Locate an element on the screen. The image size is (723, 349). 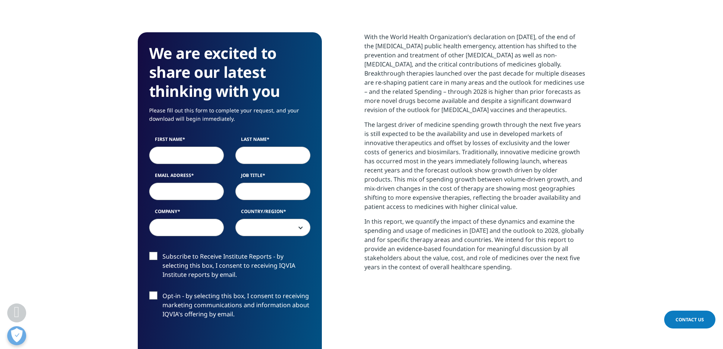
p: The largest driver of medicine spending growth through the next five years is still expected to b... is located at coordinates (475, 168).